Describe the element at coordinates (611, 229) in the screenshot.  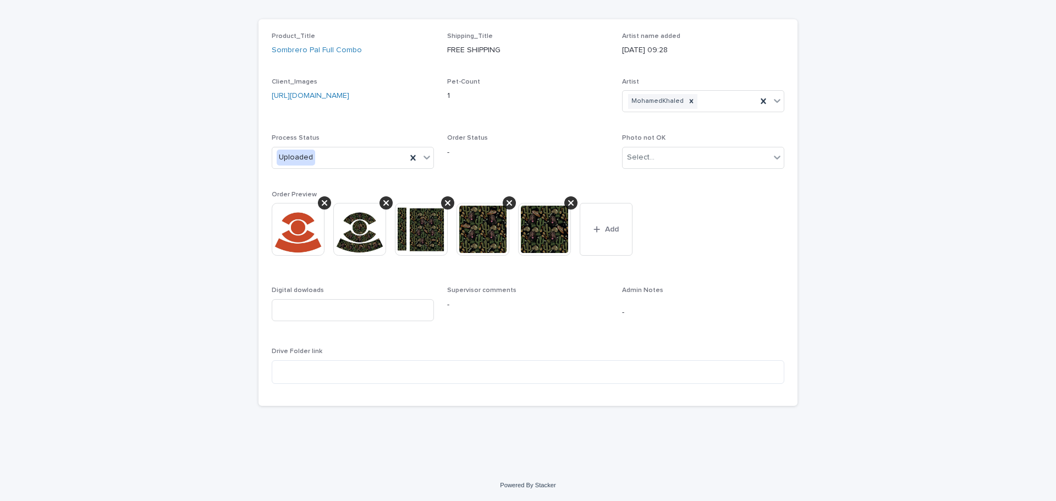
I see `span: Add` at that location.